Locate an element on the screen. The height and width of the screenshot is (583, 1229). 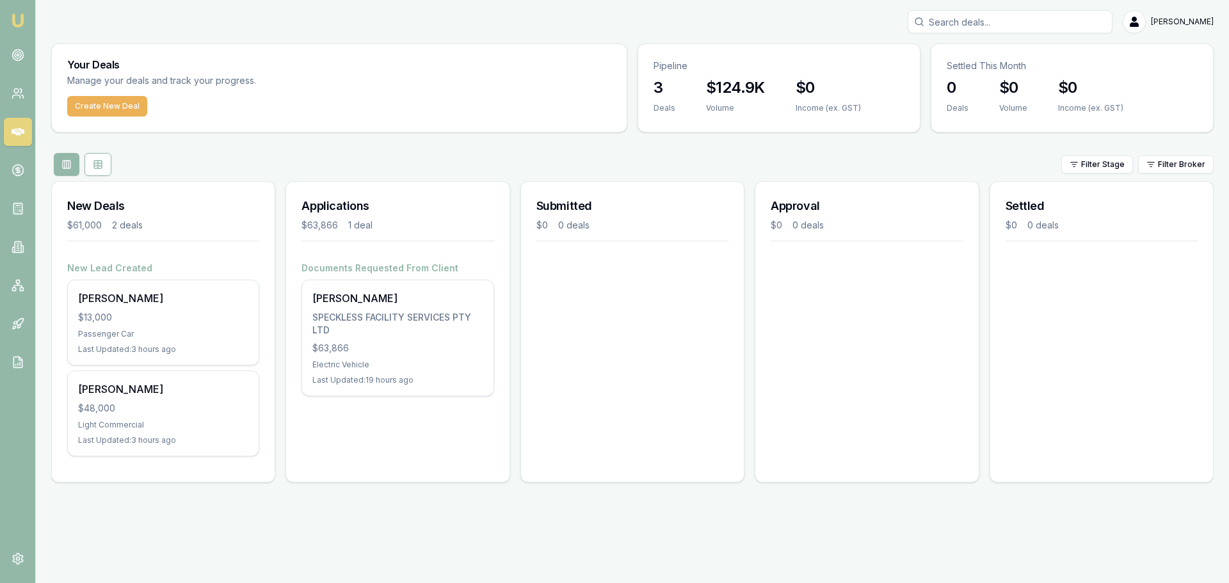
span: Filter Broker is located at coordinates (1182, 165).